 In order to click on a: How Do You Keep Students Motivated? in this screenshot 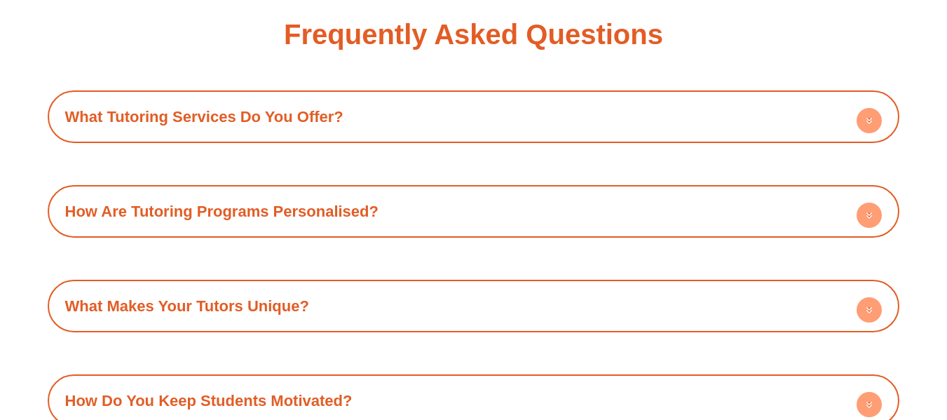, I will do `click(209, 400)`.